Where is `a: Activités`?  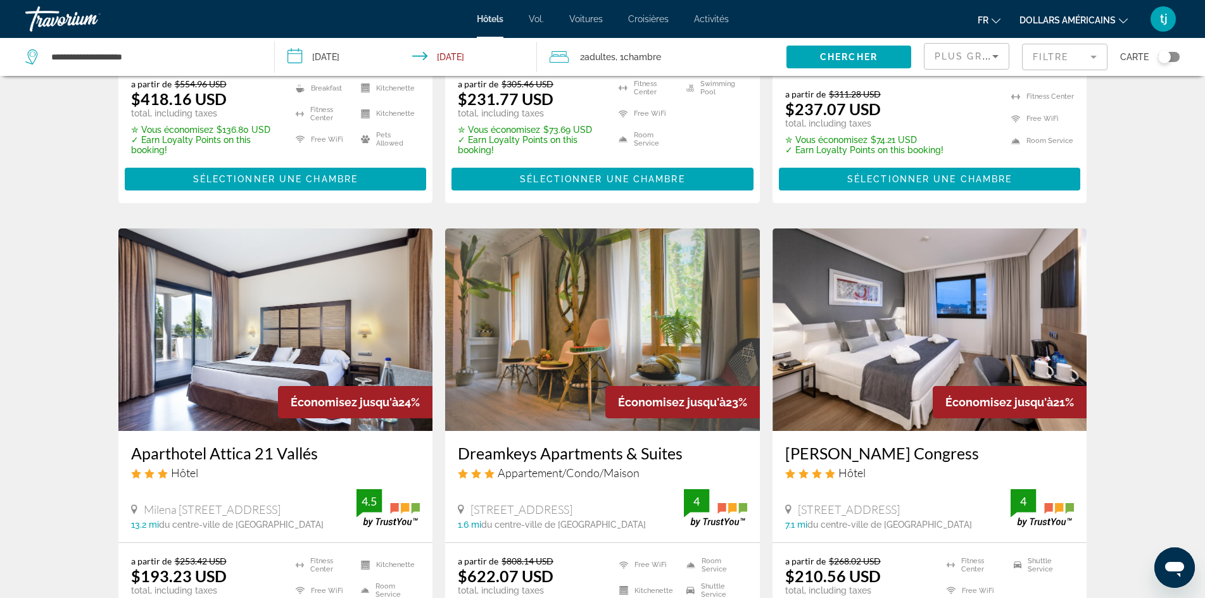
a: Activités is located at coordinates (711, 19).